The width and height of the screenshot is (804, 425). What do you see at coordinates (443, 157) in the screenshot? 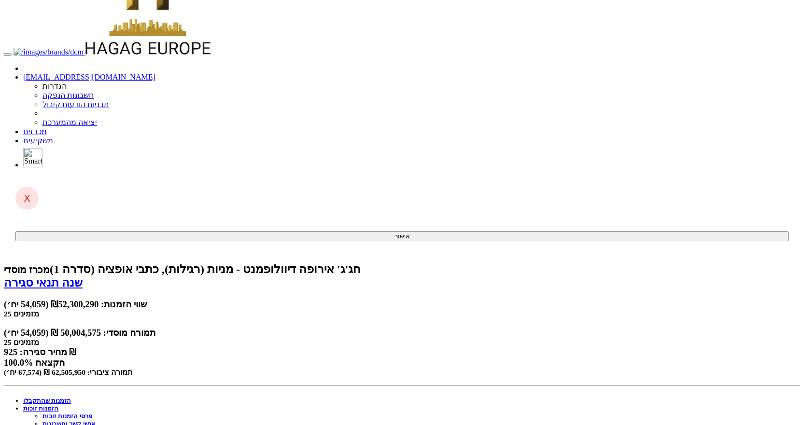
I see `span: תאריך המכרז לציבור שומר מקום widget` at bounding box center [443, 157].